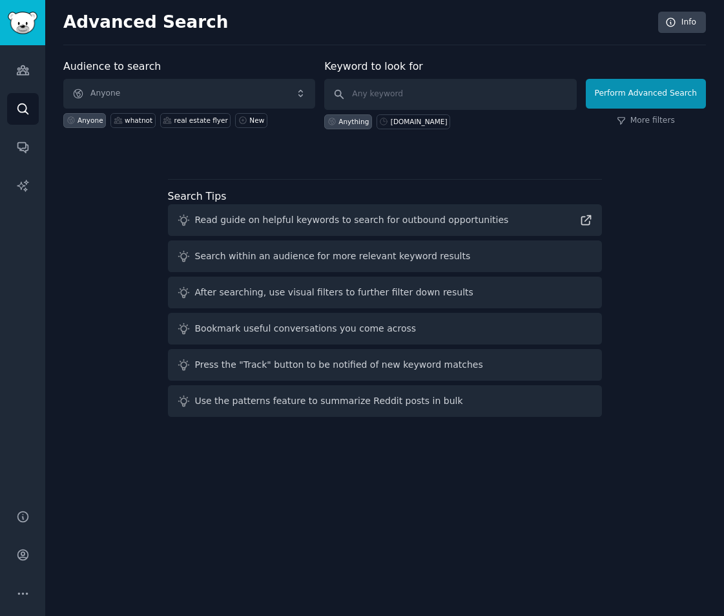 The height and width of the screenshot is (616, 724). I want to click on span: Anyone, so click(189, 94).